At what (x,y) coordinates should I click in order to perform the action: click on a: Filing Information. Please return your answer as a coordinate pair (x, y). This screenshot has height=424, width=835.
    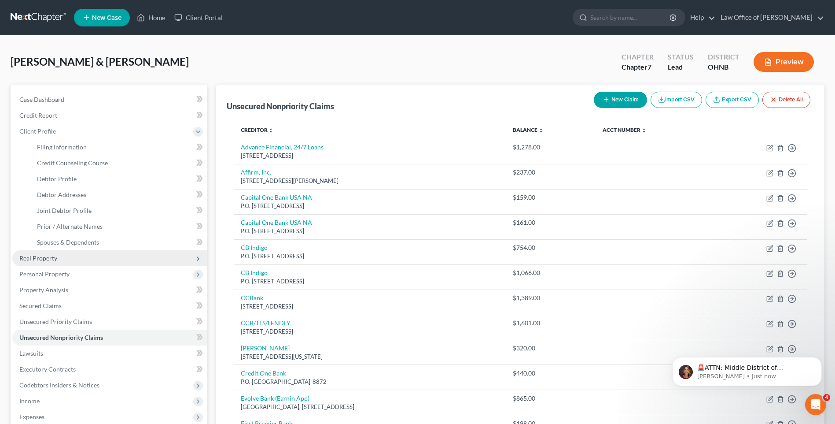
    Looking at the image, I should click on (118, 147).